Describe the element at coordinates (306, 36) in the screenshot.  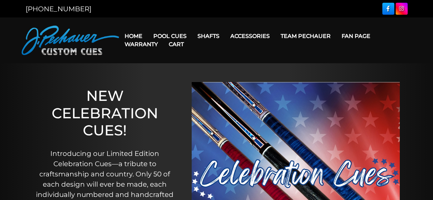
I see `a: Team Pechauer` at that location.